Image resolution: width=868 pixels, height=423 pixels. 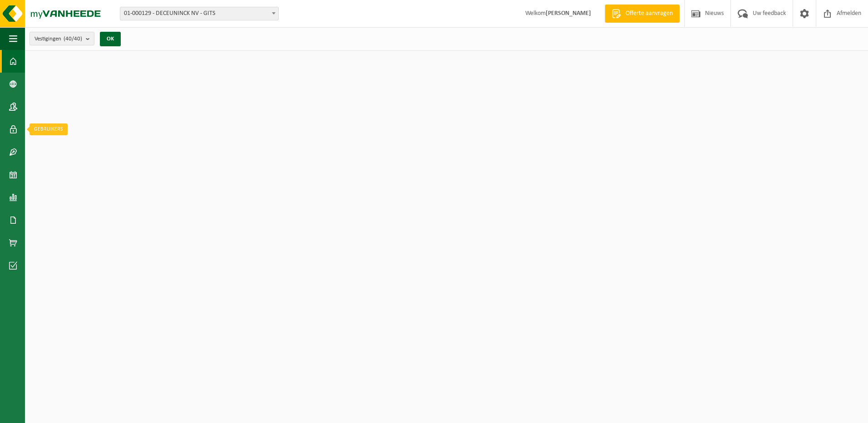 I want to click on span: Offerte aanvragen, so click(x=649, y=14).